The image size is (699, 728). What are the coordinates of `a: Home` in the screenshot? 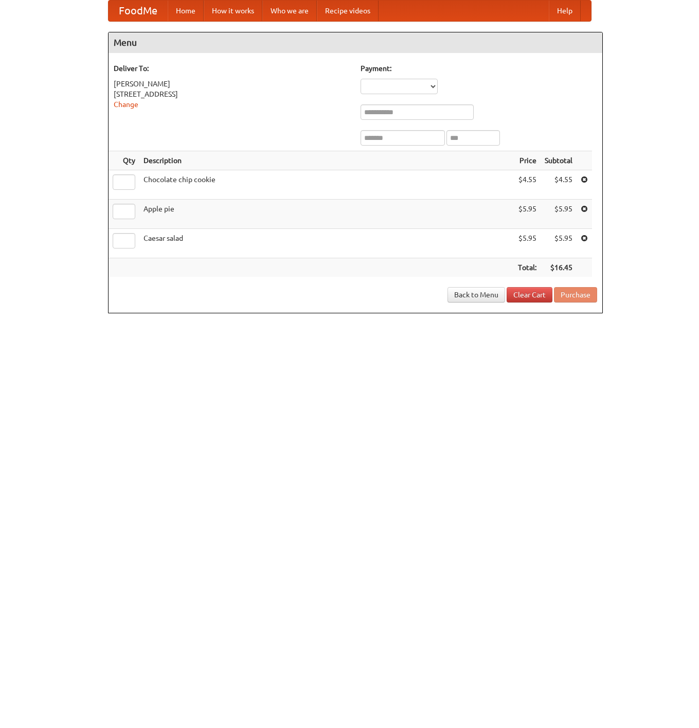 It's located at (186, 11).